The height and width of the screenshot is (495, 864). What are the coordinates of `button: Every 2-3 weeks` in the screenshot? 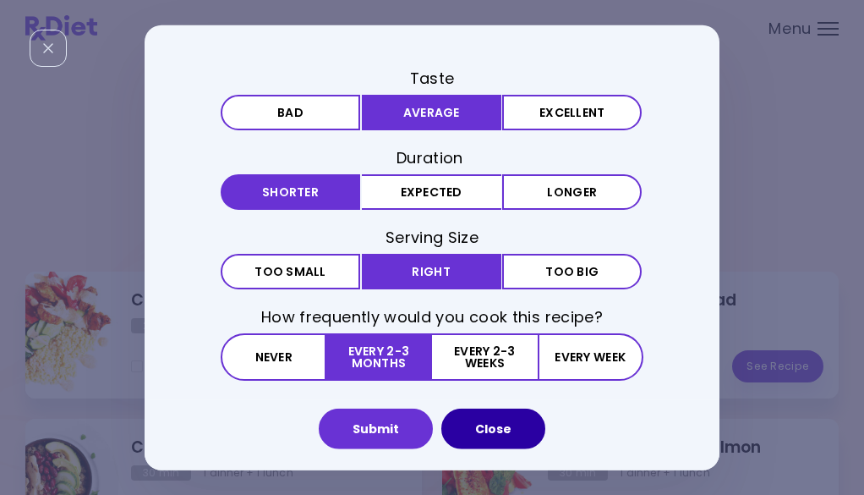 It's located at (484, 357).